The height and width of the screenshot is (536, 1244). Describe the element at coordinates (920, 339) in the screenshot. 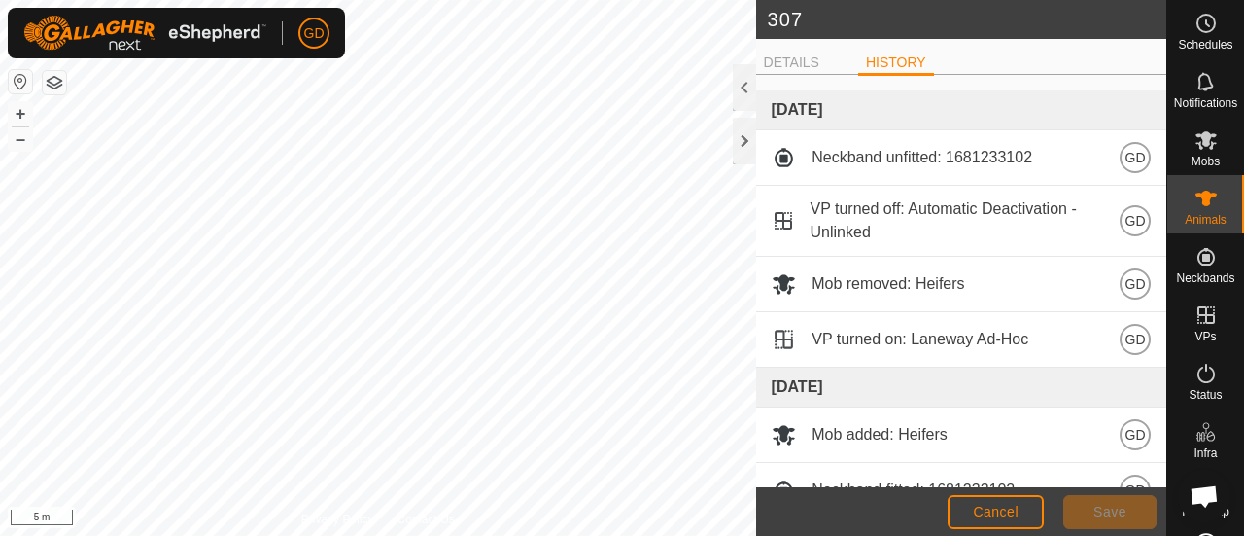

I see `span: VP turned on: Laneway Ad-Hoc` at that location.